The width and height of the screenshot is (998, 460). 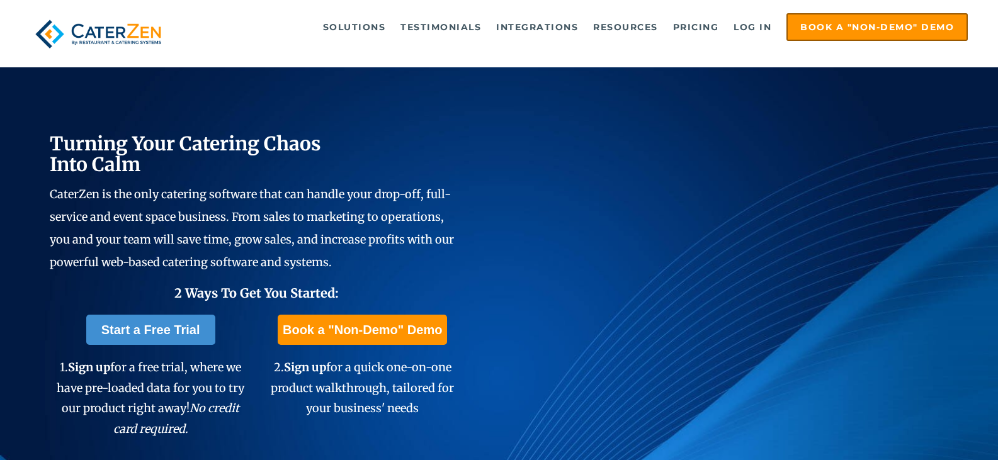 What do you see at coordinates (441, 27) in the screenshot?
I see `a: Testimonials` at bounding box center [441, 27].